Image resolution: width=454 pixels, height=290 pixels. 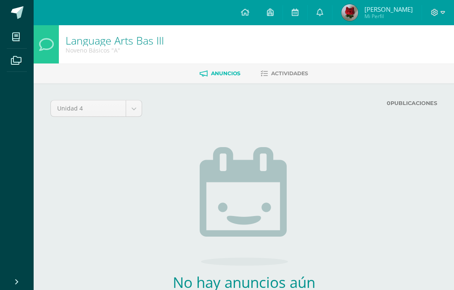 What do you see at coordinates (326, 103) in the screenshot?
I see `label: Publicaciones` at bounding box center [326, 103].